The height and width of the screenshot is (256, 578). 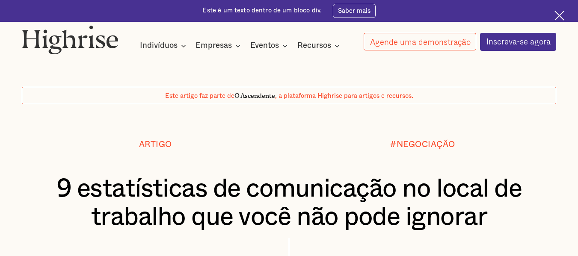 I want to click on font: Empresas, so click(x=214, y=45).